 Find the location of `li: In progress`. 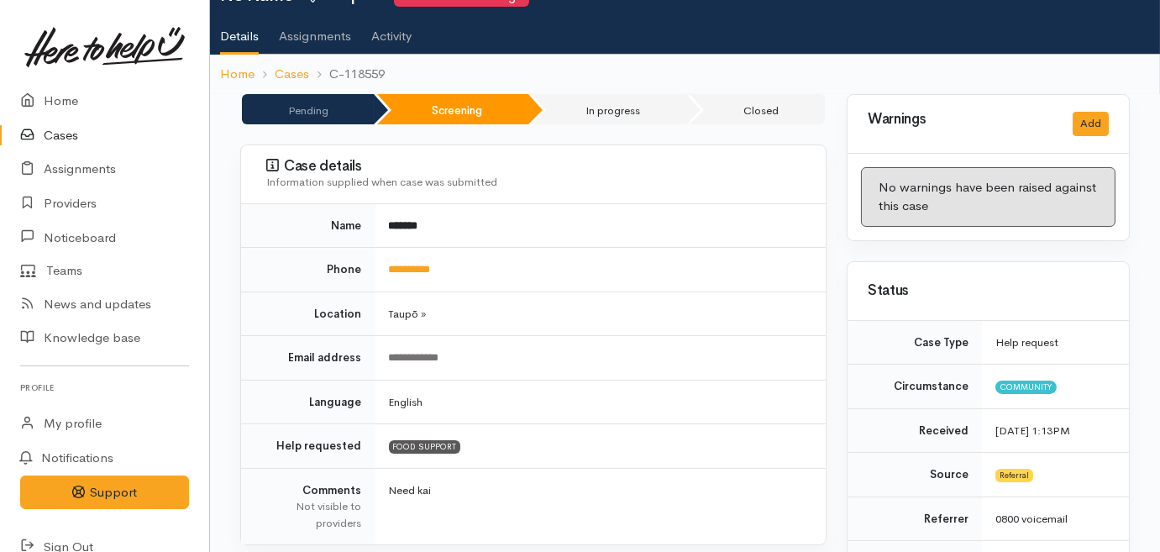

li: In progress is located at coordinates (609, 109).